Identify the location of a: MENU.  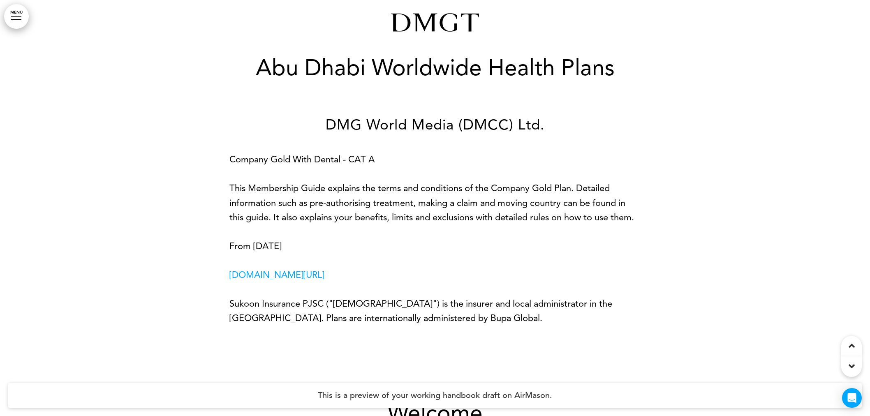
(16, 16).